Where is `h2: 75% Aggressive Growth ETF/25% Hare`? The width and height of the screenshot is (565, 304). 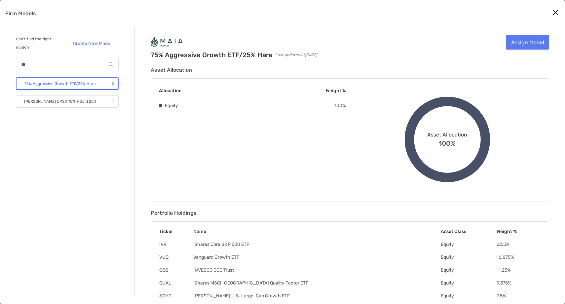 h2: 75% Aggressive Growth ETF/25% Hare is located at coordinates (211, 55).